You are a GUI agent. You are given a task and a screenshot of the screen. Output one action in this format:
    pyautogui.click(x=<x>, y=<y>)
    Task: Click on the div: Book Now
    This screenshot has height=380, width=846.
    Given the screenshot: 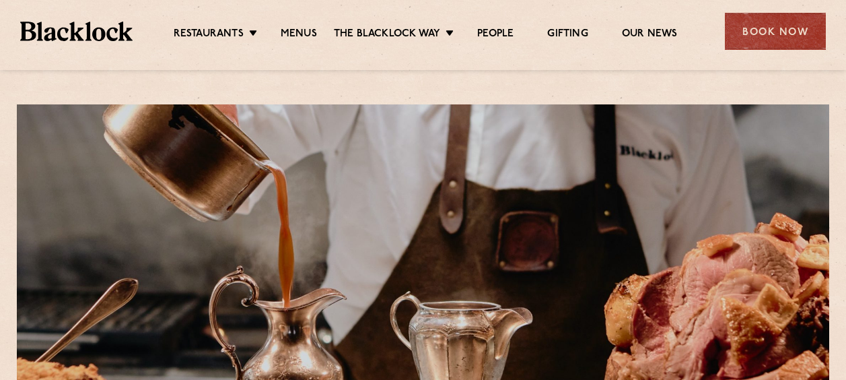 What is the action you would take?
    pyautogui.click(x=775, y=31)
    